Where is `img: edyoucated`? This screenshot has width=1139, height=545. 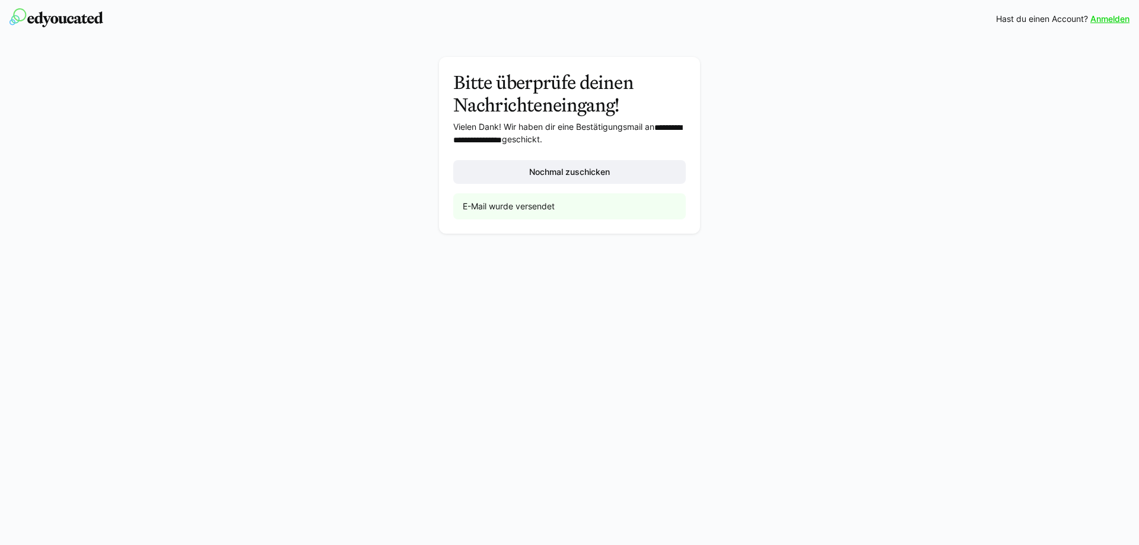 img: edyoucated is located at coordinates (56, 18).